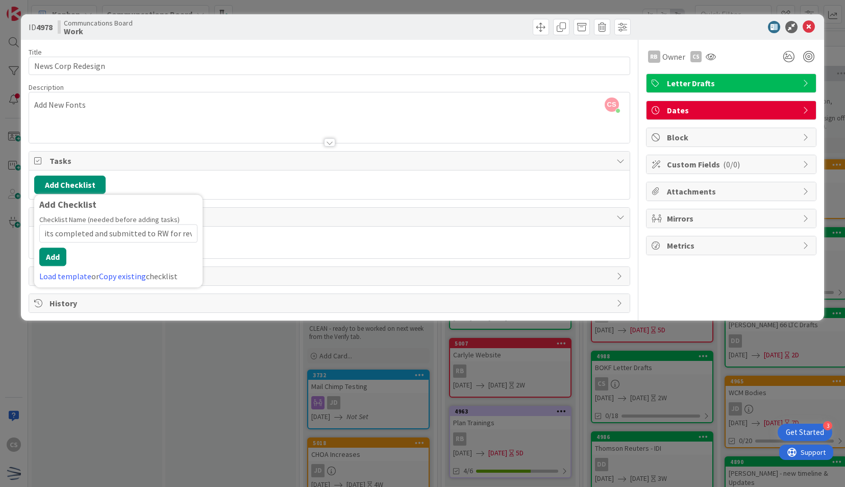 The width and height of the screenshot is (845, 487). What do you see at coordinates (654, 57) in the screenshot?
I see `div: RB` at bounding box center [654, 57].